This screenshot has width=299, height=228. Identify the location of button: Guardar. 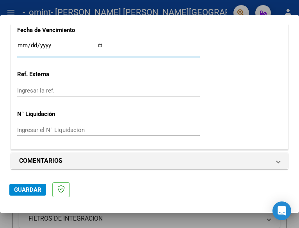
(28, 190).